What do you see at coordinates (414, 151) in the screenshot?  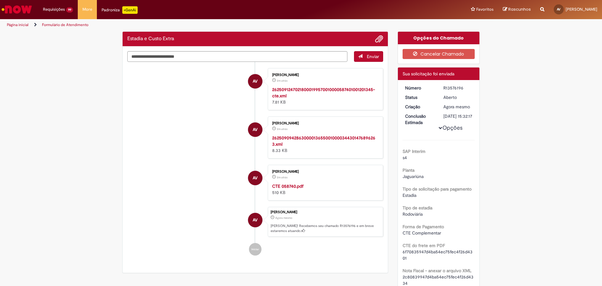 I see `b: SAP Interim` at bounding box center [414, 151].